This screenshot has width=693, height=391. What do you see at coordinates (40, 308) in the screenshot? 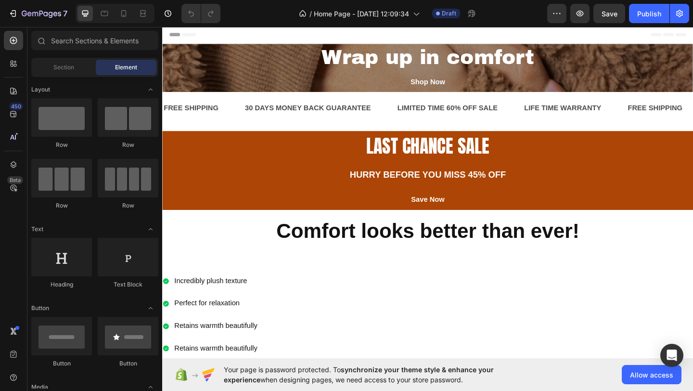
I see `span: Button` at bounding box center [40, 308].